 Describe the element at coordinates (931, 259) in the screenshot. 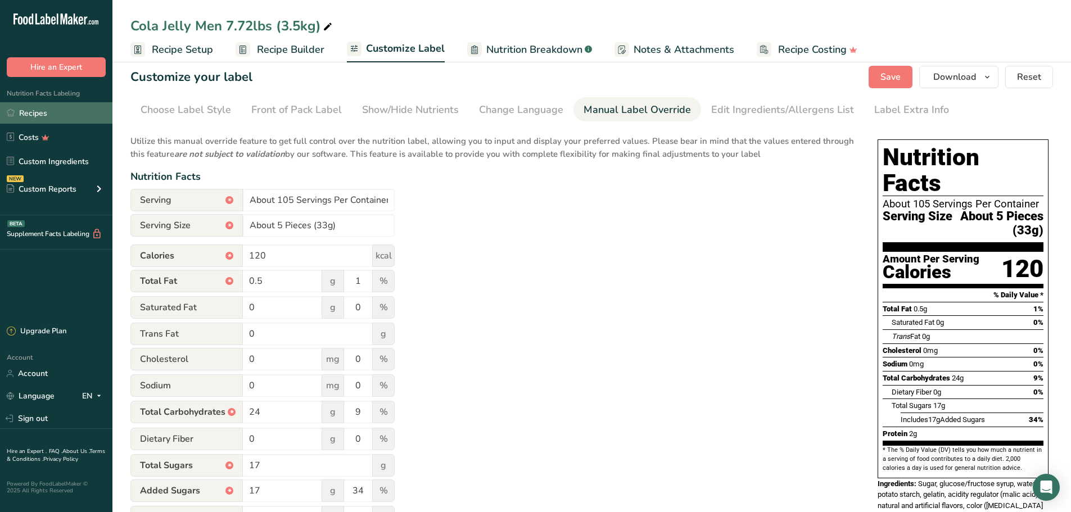

I see `div: Amount Per Serving` at that location.